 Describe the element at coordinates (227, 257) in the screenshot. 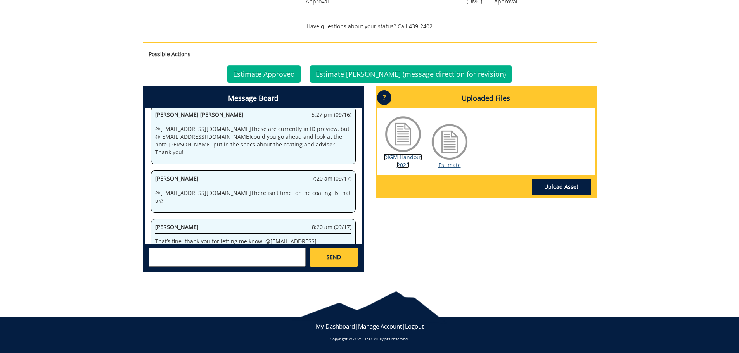

I see `textarea: messageToSend` at that location.